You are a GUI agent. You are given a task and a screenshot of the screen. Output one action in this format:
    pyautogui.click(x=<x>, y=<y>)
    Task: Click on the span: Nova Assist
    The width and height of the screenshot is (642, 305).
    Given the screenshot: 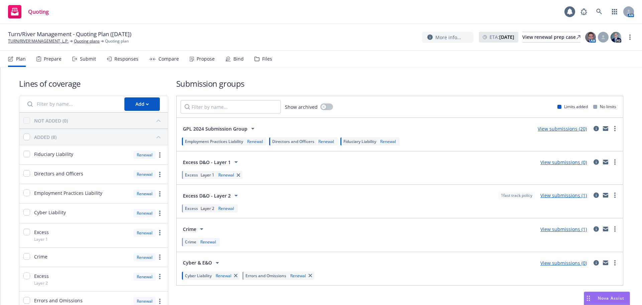 What is the action you would take?
    pyautogui.click(x=611, y=298)
    